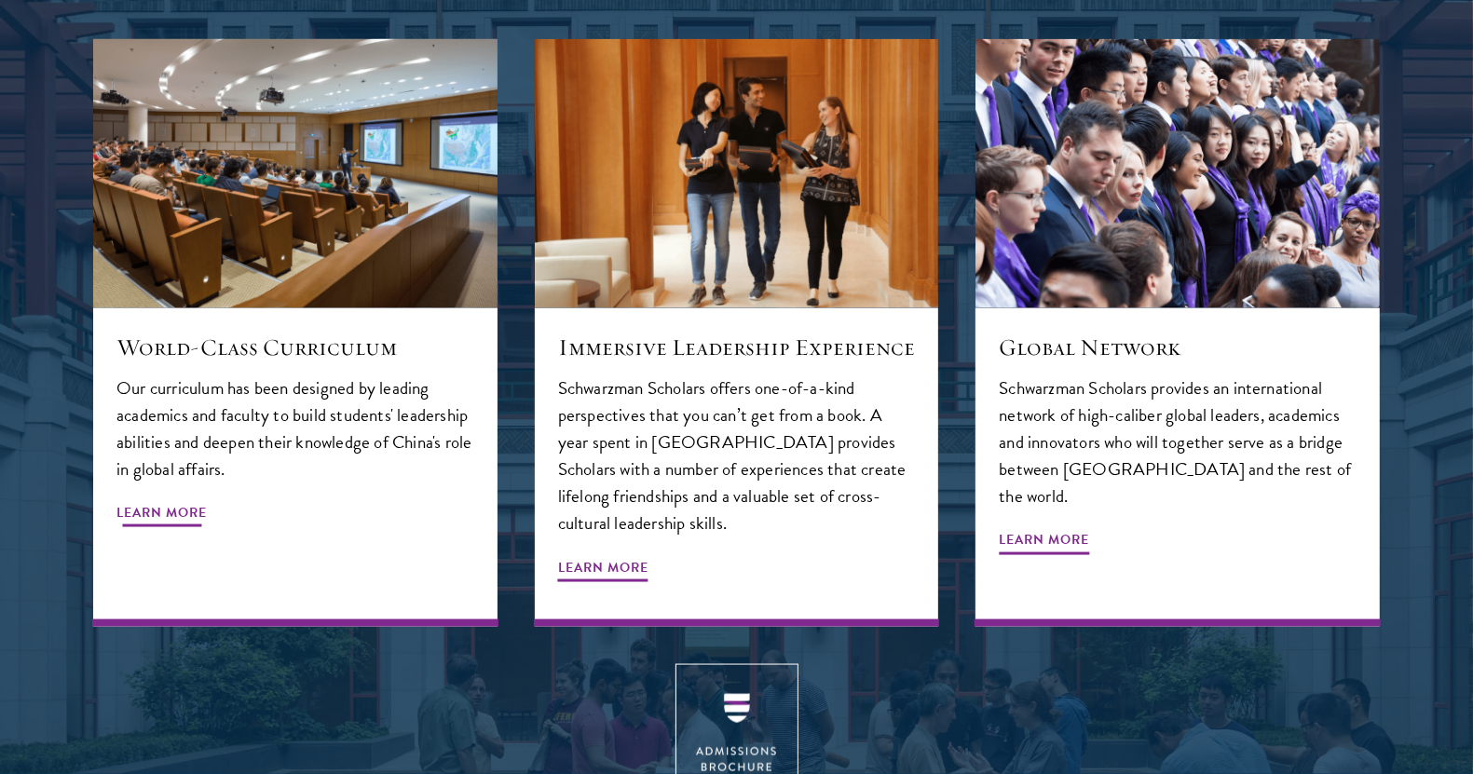 Image resolution: width=1473 pixels, height=774 pixels. Describe the element at coordinates (1178, 442) in the screenshot. I see `p: Schwarzman Scholars provides an international network of high-caliber global leaders, academics a...` at that location.